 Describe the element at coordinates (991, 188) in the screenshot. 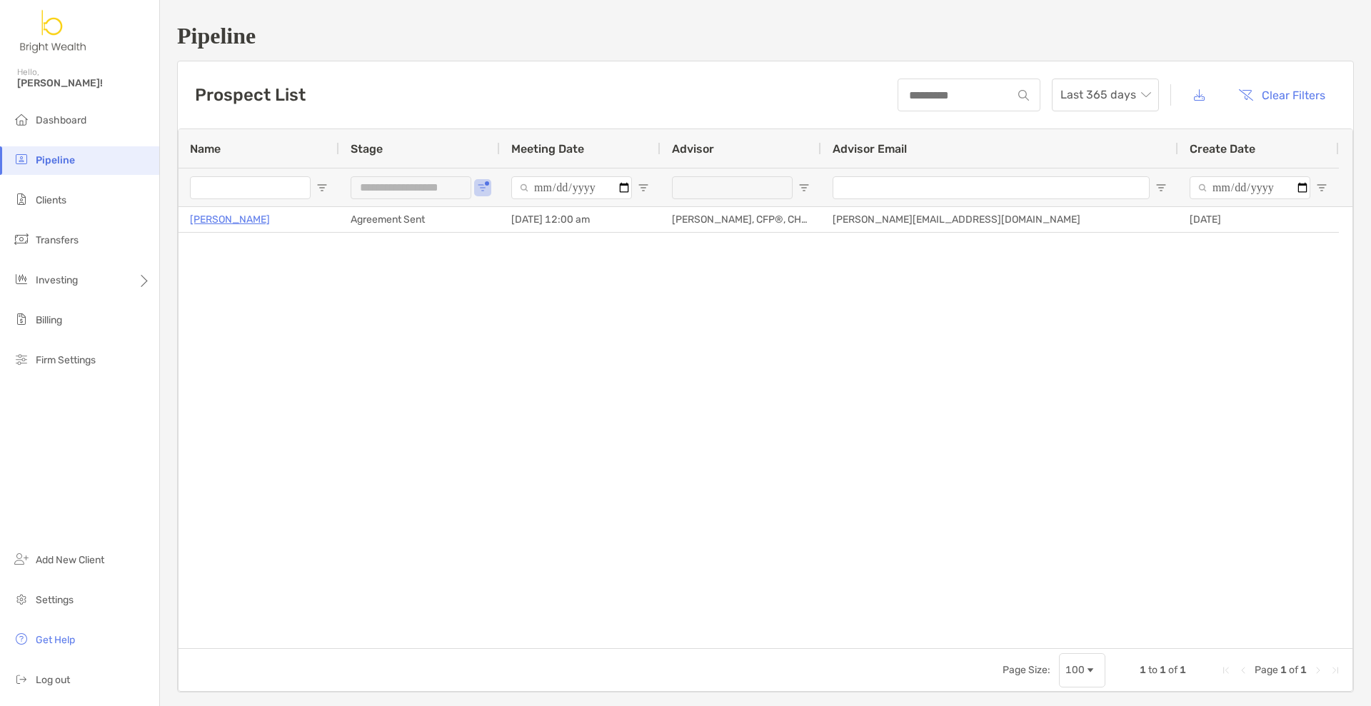

I see `input: Advisor Email Filter Input` at that location.